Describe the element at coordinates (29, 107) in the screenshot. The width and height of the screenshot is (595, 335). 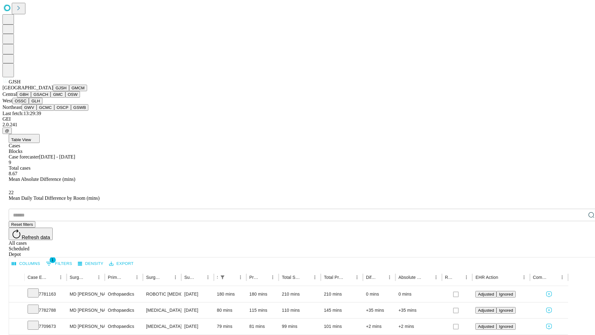
I see `button: GWV` at that location.